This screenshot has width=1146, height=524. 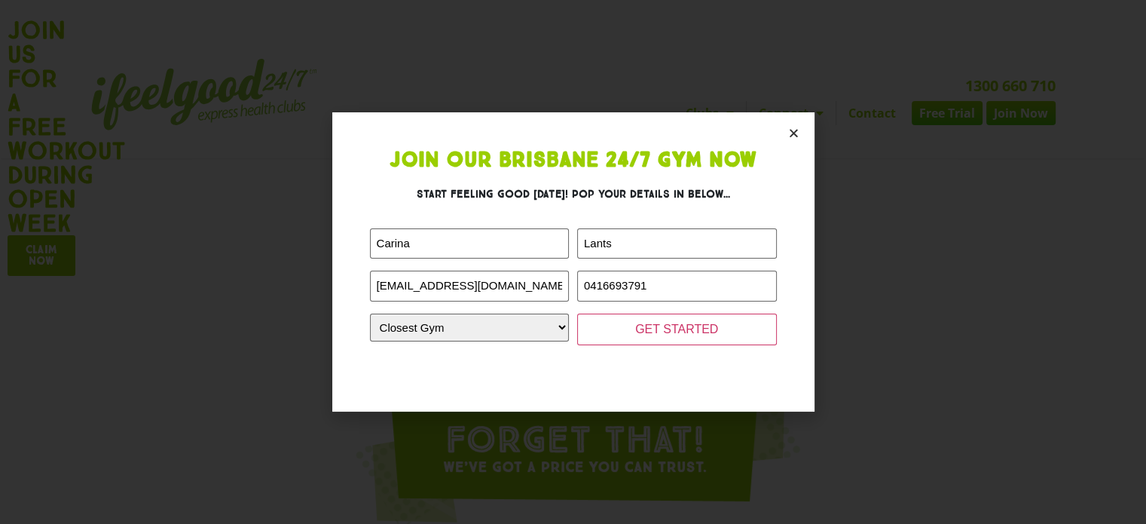 What do you see at coordinates (677, 329) in the screenshot?
I see `input: GET STARTED` at bounding box center [677, 329].